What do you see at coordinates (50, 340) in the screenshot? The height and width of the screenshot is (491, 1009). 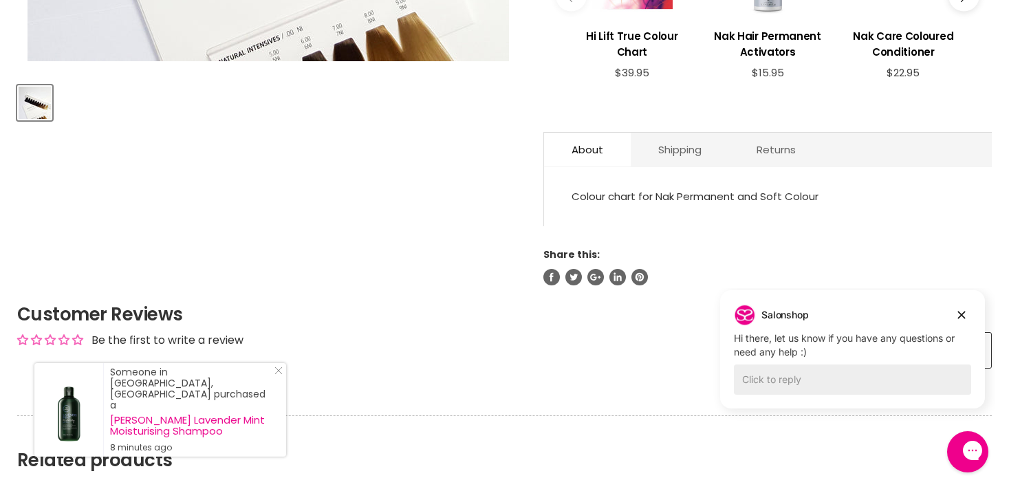 I see `div: Average rating is 0.00 stars` at bounding box center [50, 340].